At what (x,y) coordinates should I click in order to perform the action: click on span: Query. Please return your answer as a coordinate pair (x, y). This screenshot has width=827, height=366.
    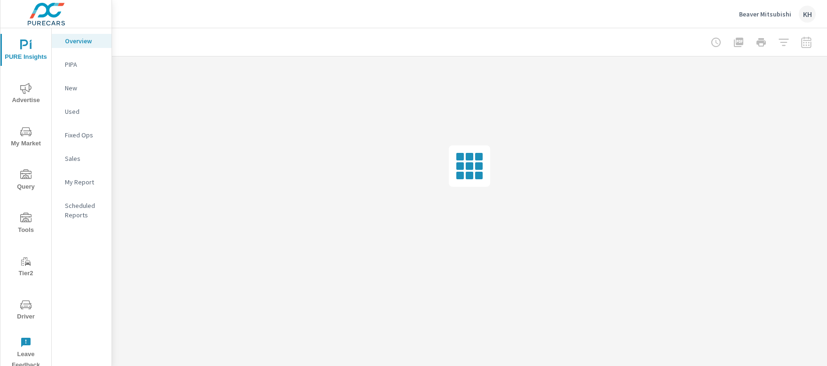
    Looking at the image, I should click on (26, 181).